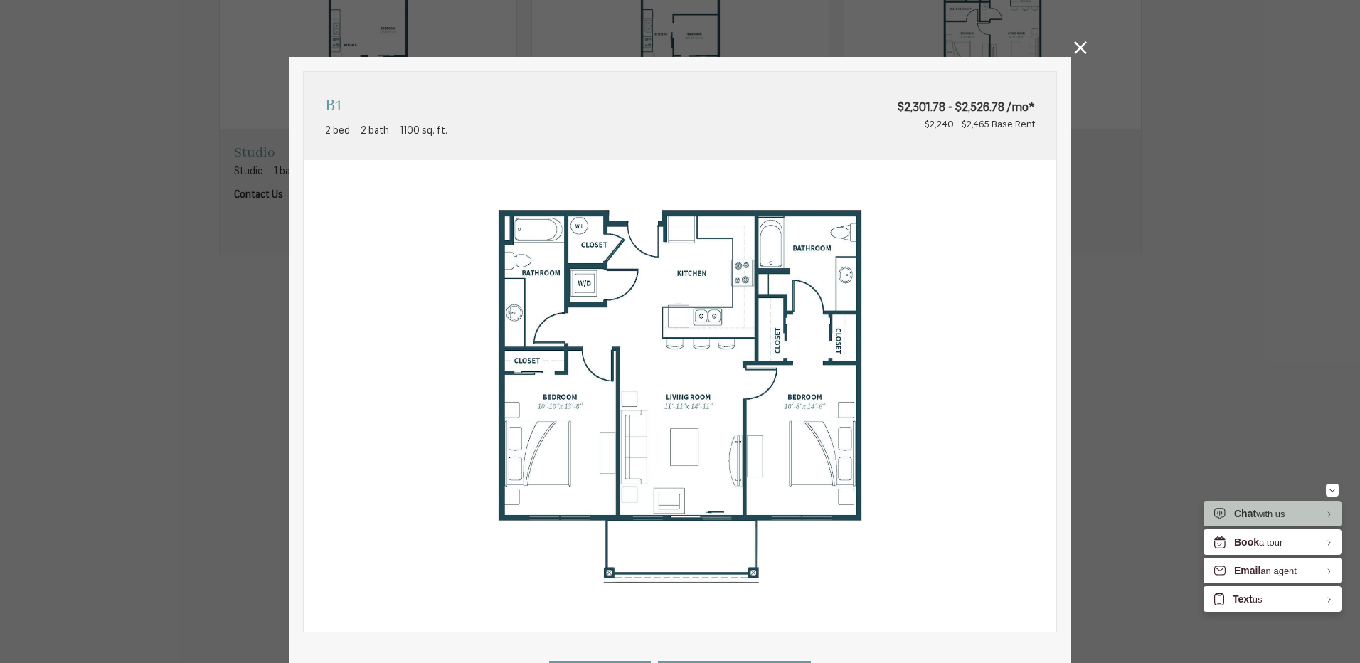  I want to click on span: $2,301.78 - $2,526.78 /mo*, so click(905, 107).